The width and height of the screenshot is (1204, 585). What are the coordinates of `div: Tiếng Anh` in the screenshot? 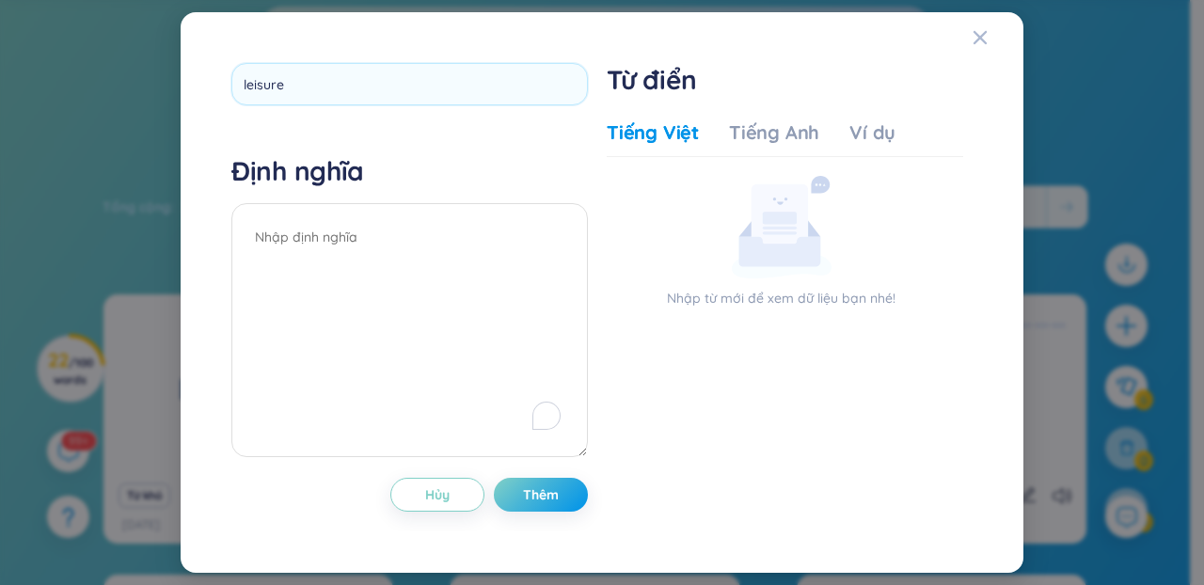 It's located at (774, 133).